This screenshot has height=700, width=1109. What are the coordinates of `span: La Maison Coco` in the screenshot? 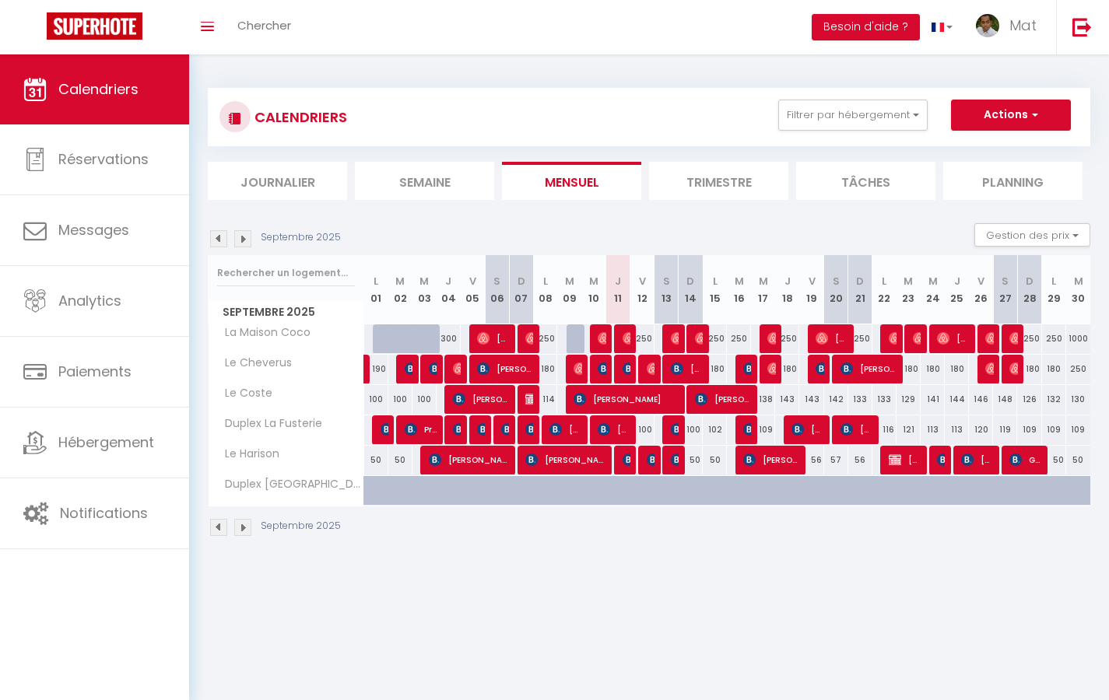 It's located at (262, 333).